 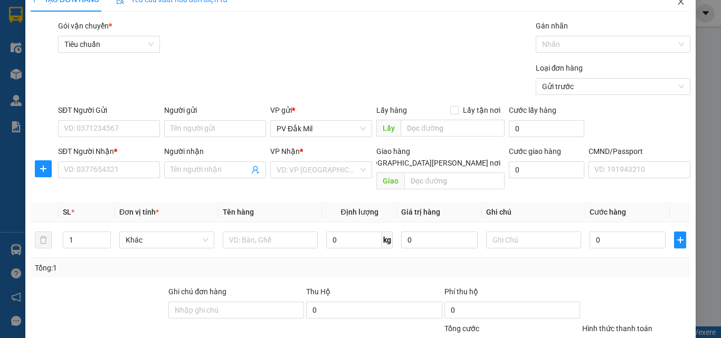 What do you see at coordinates (392, 110) in the screenshot?
I see `span: Lấy hàng` at bounding box center [392, 110].